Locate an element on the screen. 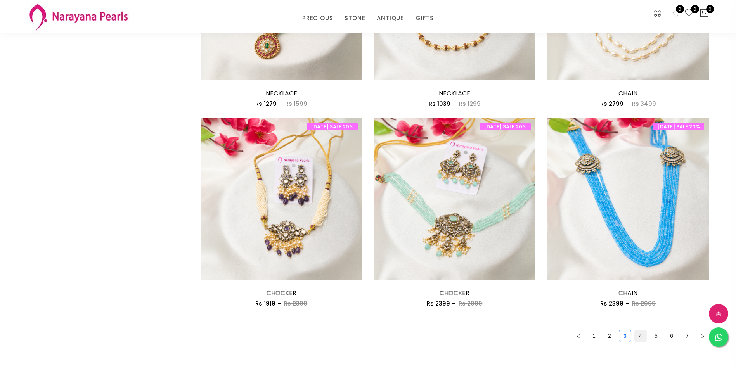  li: 7 is located at coordinates (687, 336).